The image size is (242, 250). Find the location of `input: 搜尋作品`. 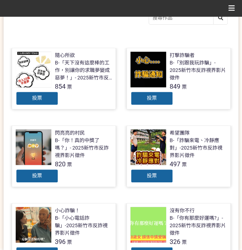

input: 搜尋作品 is located at coordinates (188, 18).